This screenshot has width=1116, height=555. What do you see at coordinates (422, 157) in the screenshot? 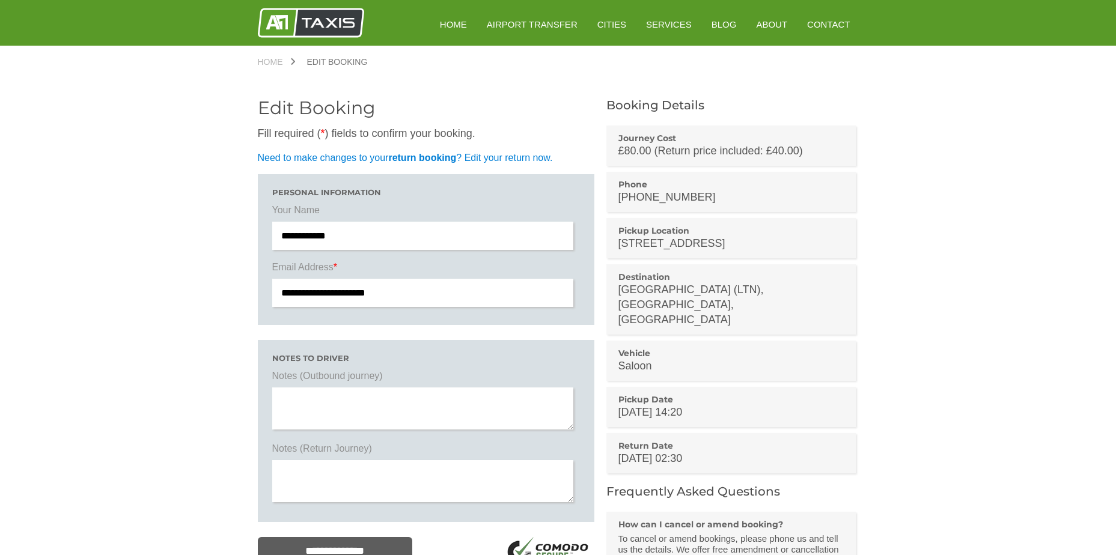
I see `strong: return booking` at bounding box center [422, 157].